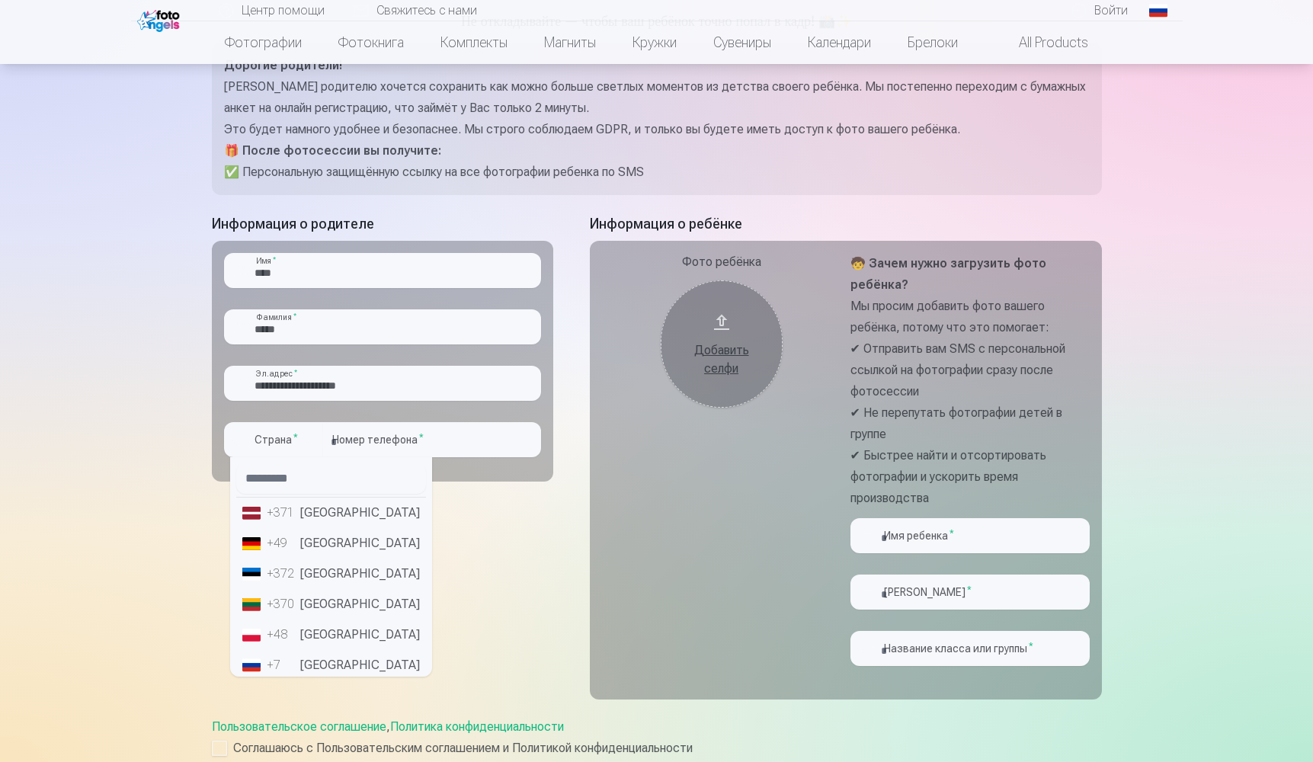 The width and height of the screenshot is (1313, 762). What do you see at coordinates (282, 665) in the screenshot?
I see `div: +7` at bounding box center [282, 665].